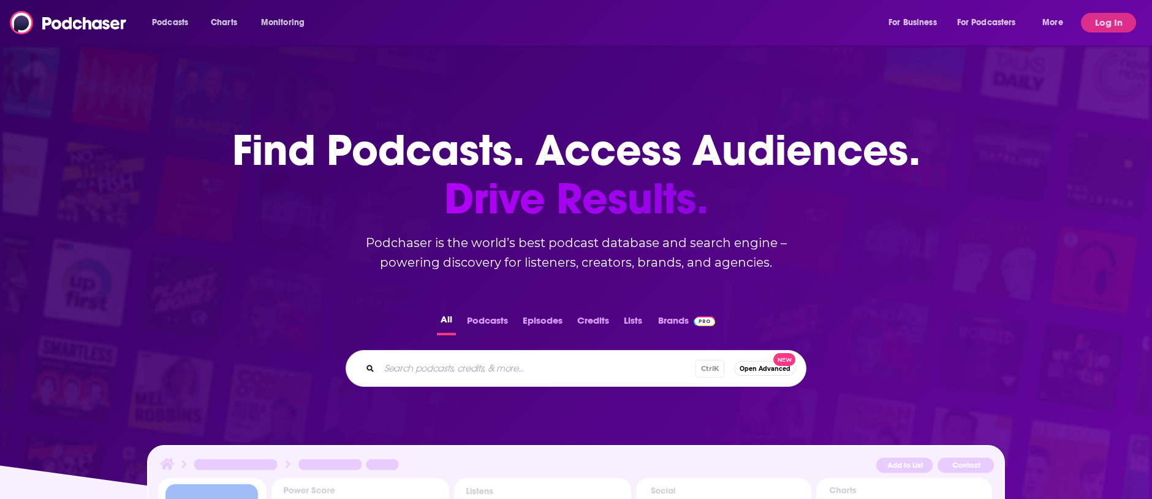  Describe the element at coordinates (487, 323) in the screenshot. I see `button: Podcasts` at that location.